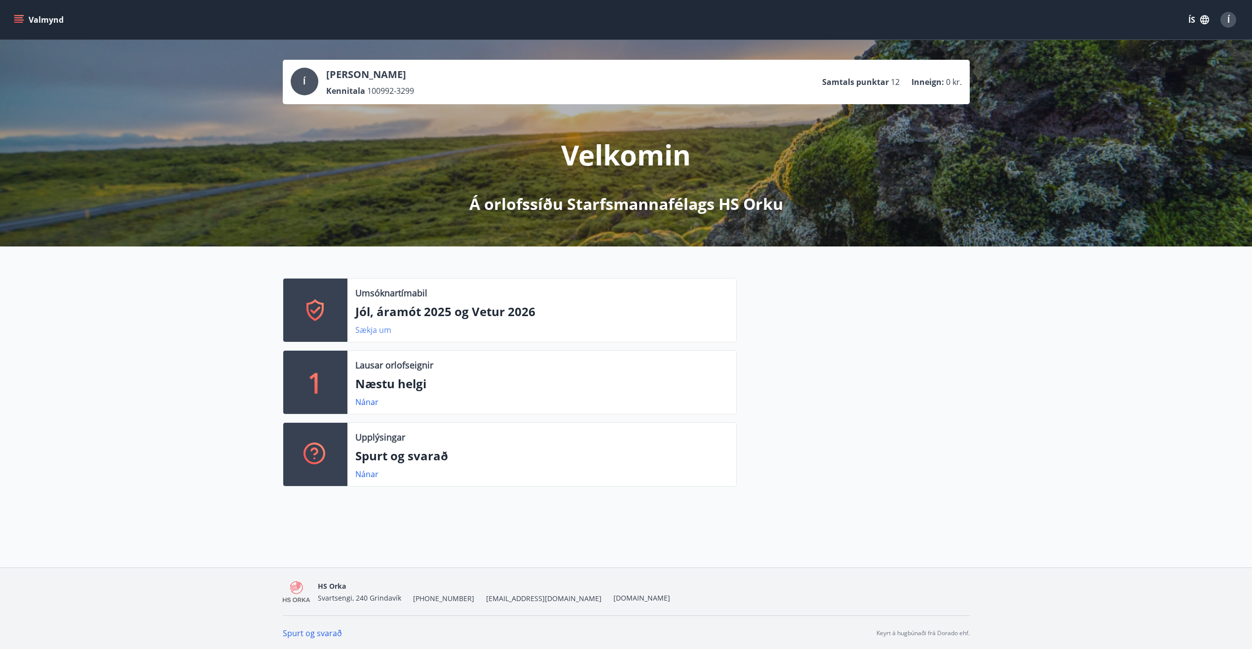 The height and width of the screenshot is (649, 1252). I want to click on span: 0 kr., so click(954, 82).